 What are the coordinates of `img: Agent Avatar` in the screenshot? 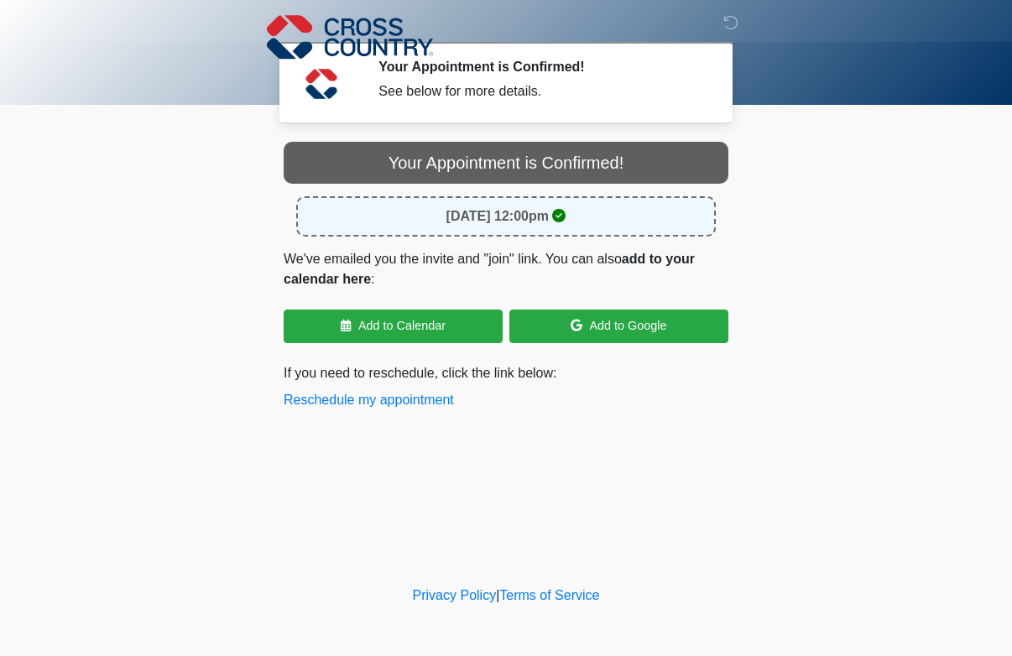 It's located at (321, 84).